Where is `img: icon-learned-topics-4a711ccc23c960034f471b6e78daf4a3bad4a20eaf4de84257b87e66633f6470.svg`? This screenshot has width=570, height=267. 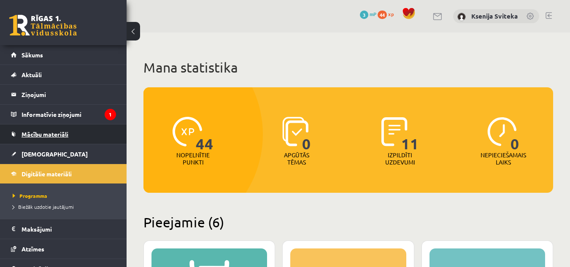
img: icon-learned-topics-4a711ccc23c960034f471b6e78daf4a3bad4a20eaf4de84257b87e66633f6470.svg is located at coordinates (295, 132).